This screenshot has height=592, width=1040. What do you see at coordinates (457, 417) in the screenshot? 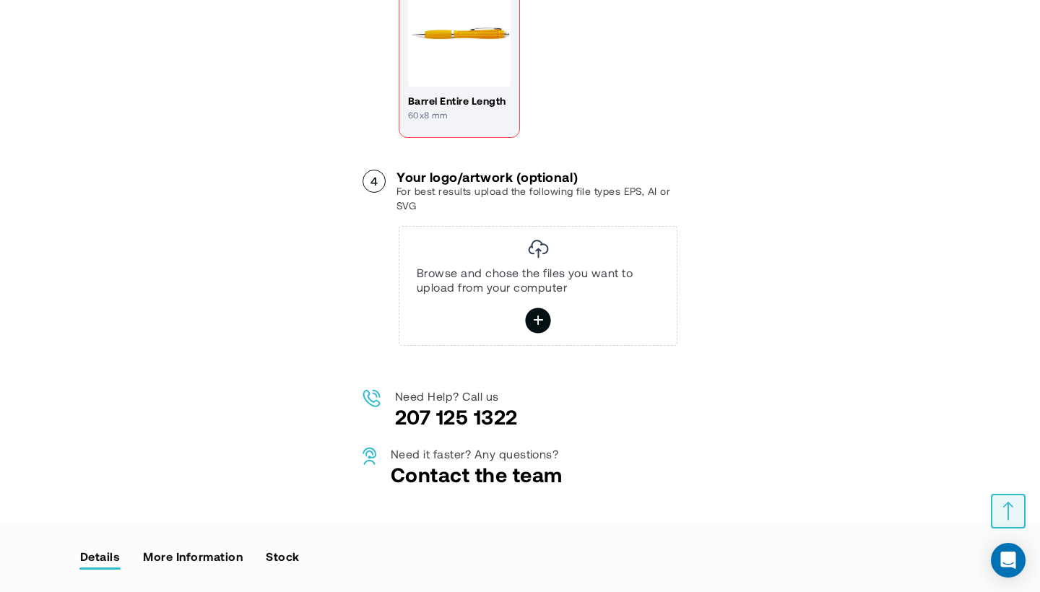
I see `a: 207 125 1322` at bounding box center [457, 417].